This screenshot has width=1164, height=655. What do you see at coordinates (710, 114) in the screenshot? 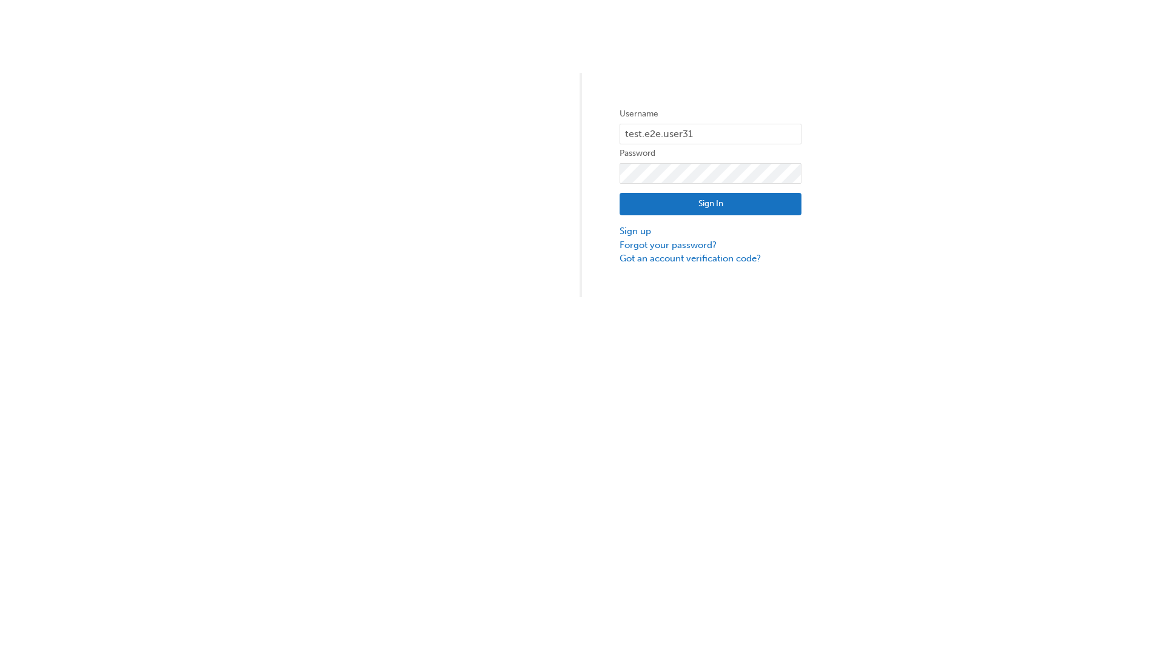
I see `label: Username` at bounding box center [710, 114].